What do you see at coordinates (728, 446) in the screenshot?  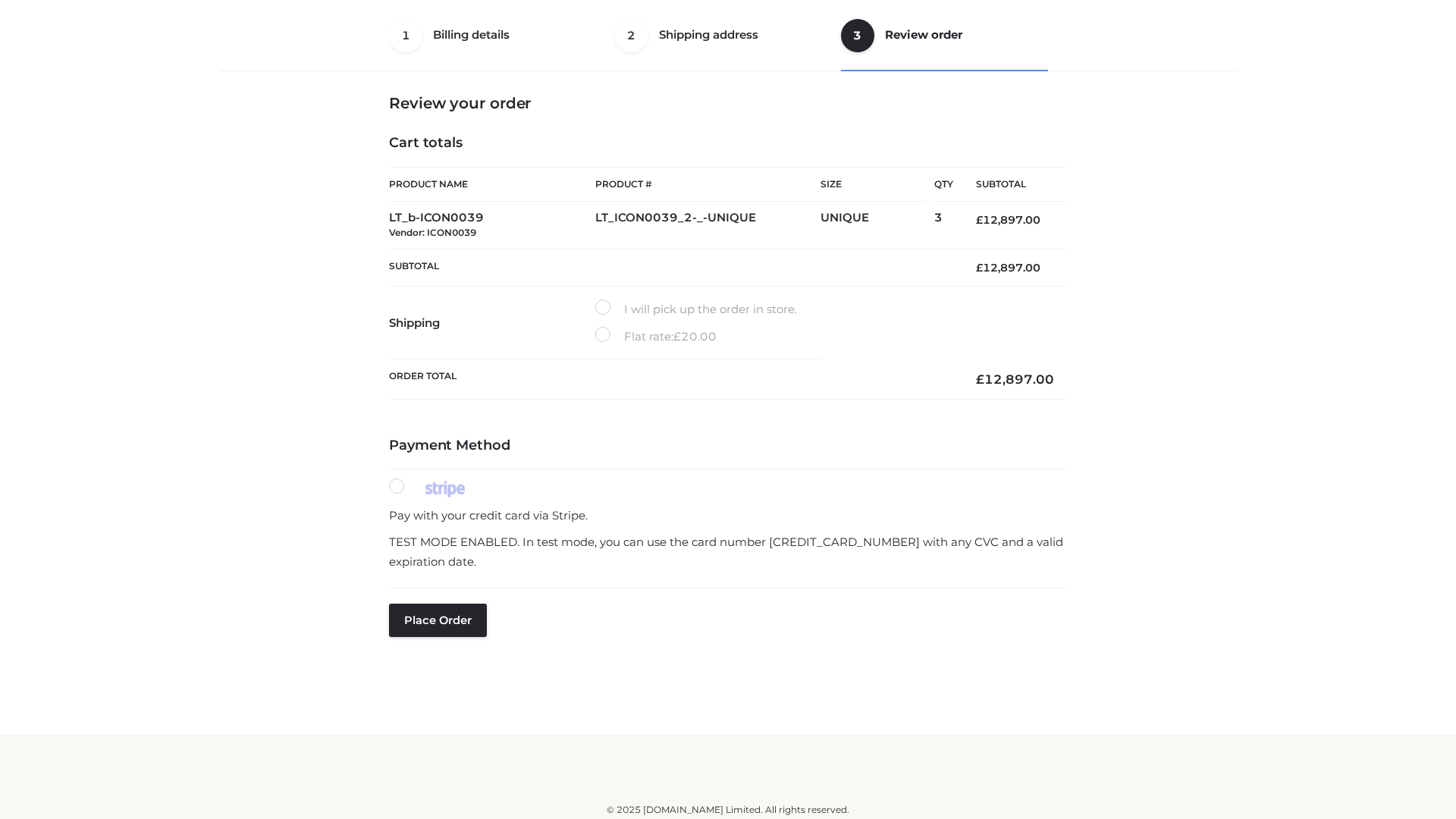 I see `h4: Payment Method` at bounding box center [728, 446].